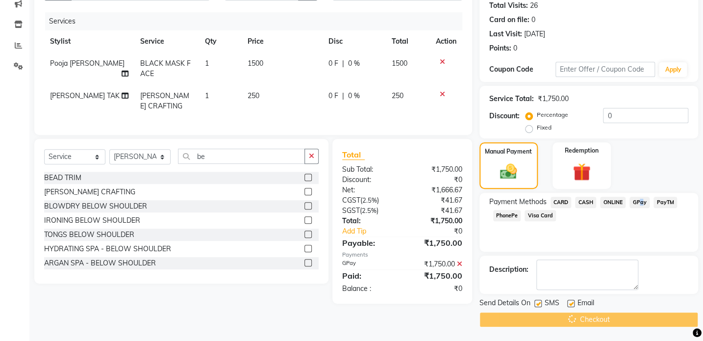  Describe the element at coordinates (368, 169) in the screenshot. I see `div: Sub Total:` at that location.